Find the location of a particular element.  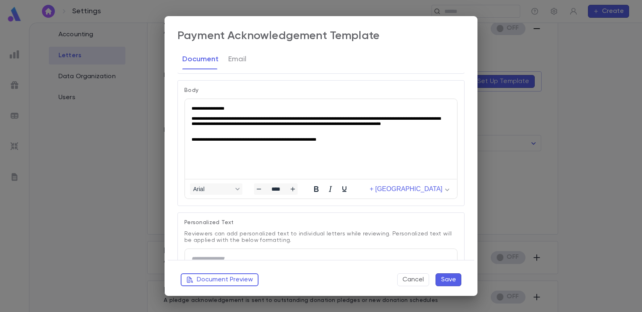

button: Document Preview is located at coordinates (219, 280).